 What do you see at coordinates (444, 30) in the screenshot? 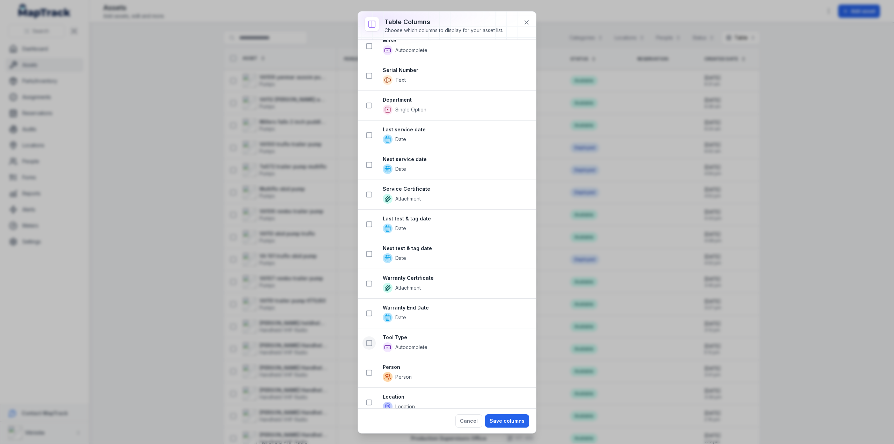
I see `div: Choose which columns to display for your asset list.` at bounding box center [444, 30].